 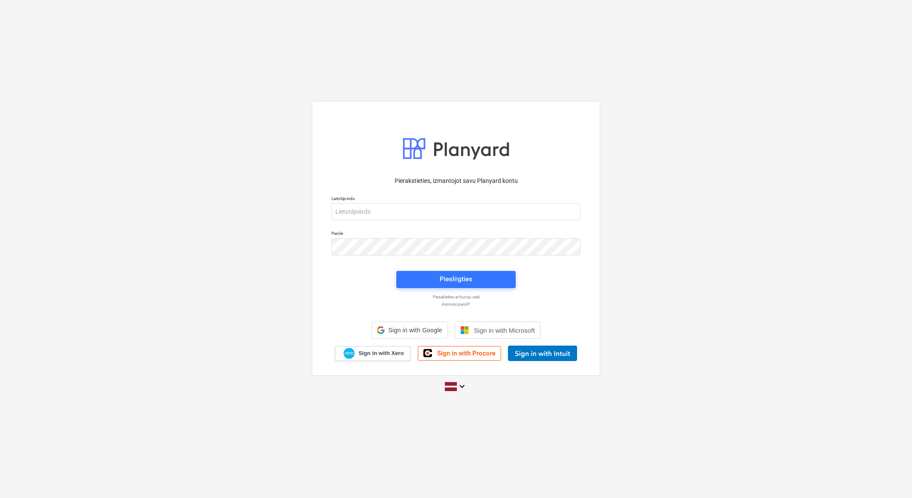 I want to click on div: Pieslēgties, so click(x=456, y=279).